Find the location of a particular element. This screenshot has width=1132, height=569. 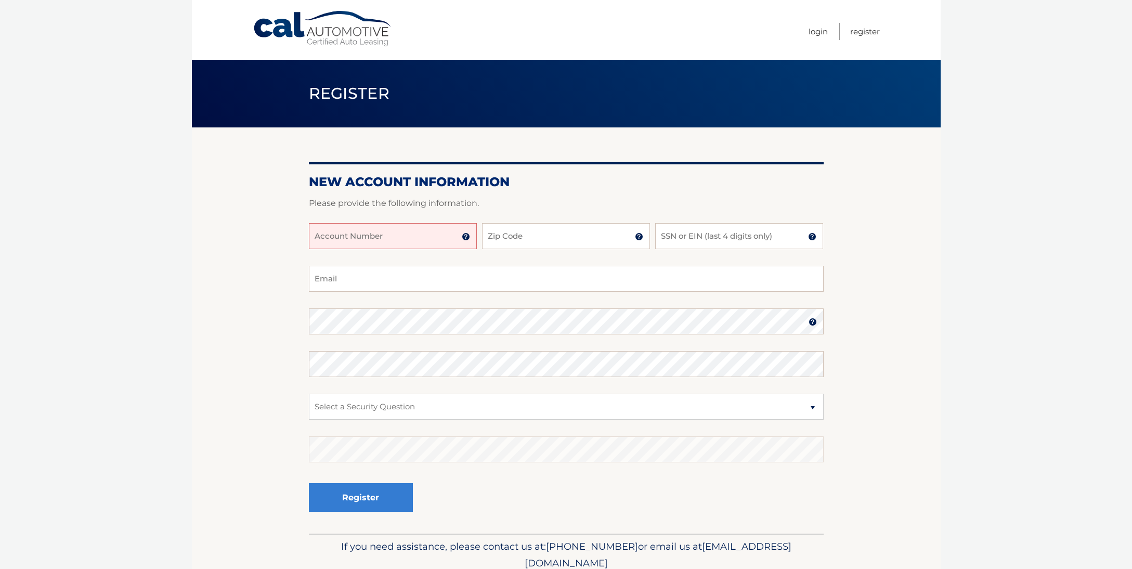

input: Email is located at coordinates (566, 279).